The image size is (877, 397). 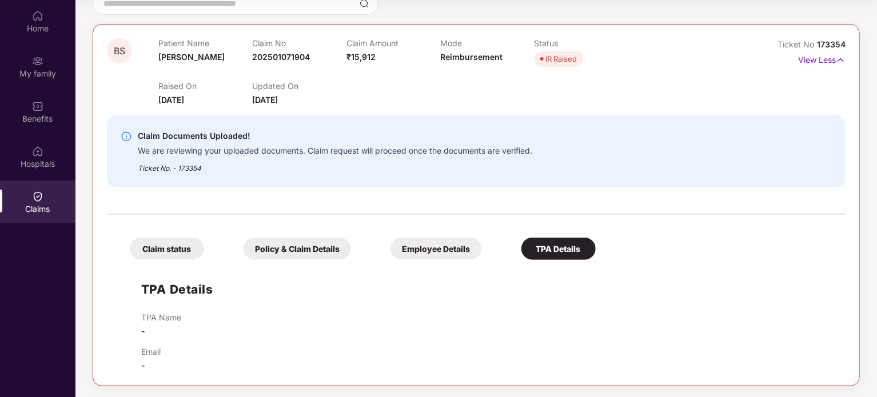 I want to click on h1: TPA Details, so click(x=177, y=289).